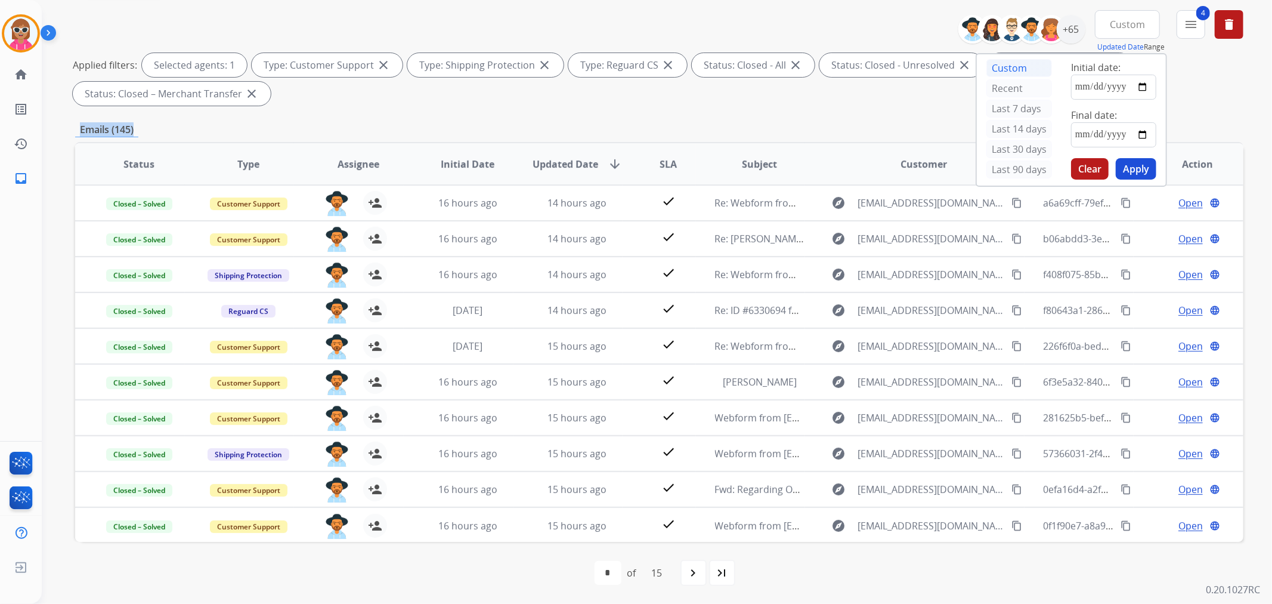  What do you see at coordinates (358, 164) in the screenshot?
I see `span: Assignee` at bounding box center [358, 164].